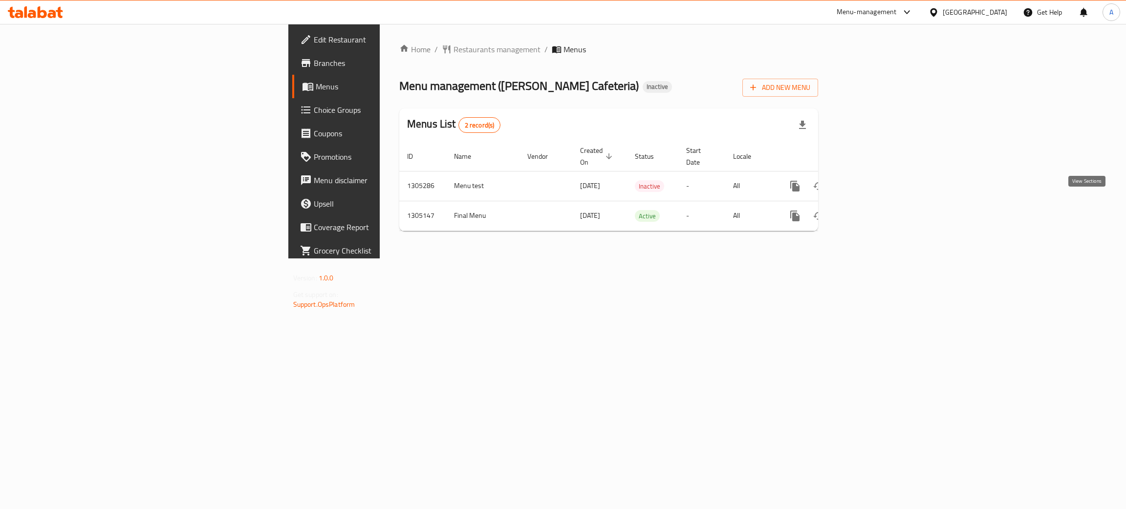 This screenshot has height=509, width=1126. Describe the element at coordinates (866, 12) in the screenshot. I see `div: Menu-management` at that location.